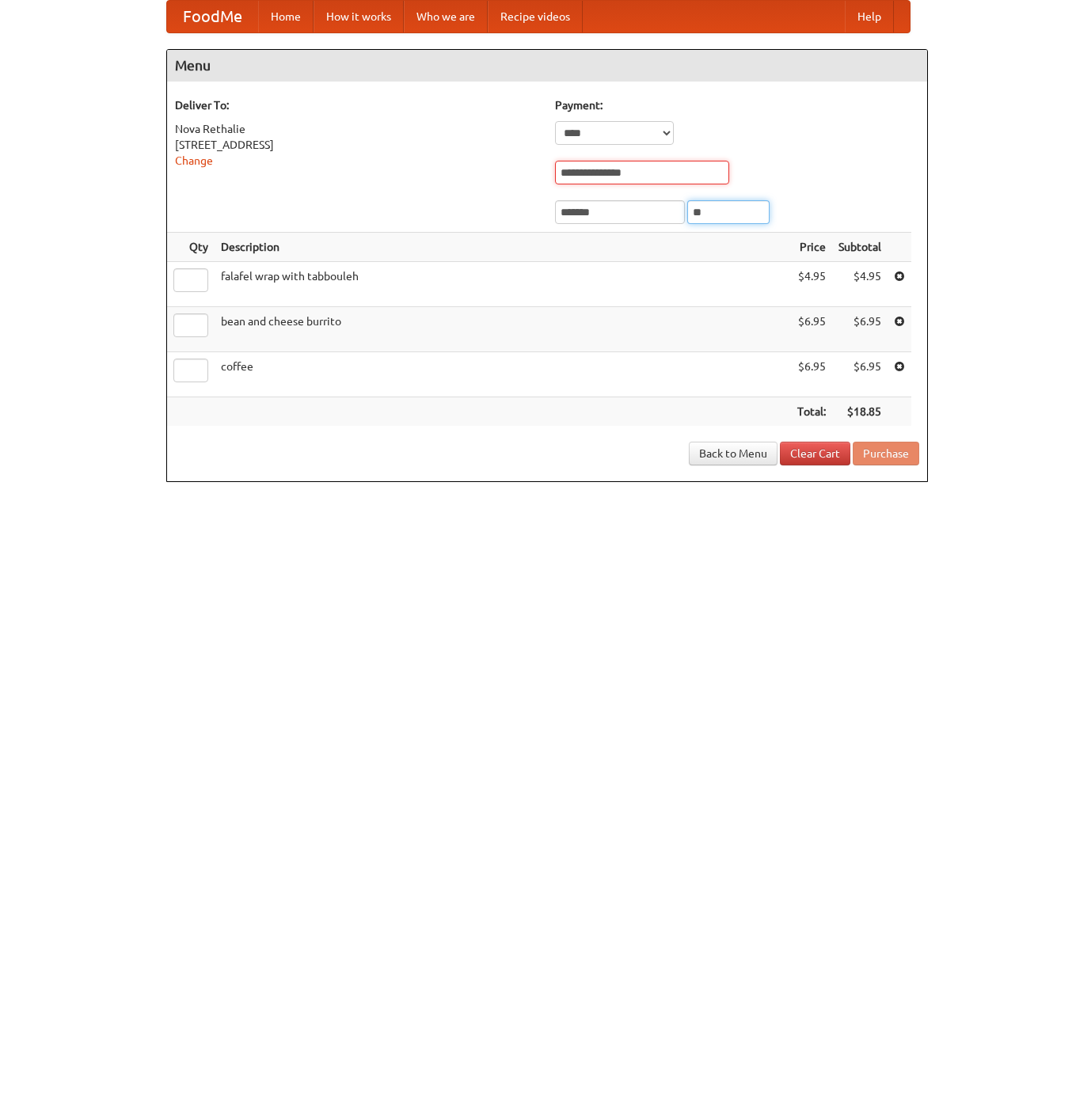 The width and height of the screenshot is (1076, 1120). I want to click on th: $18.85, so click(859, 412).